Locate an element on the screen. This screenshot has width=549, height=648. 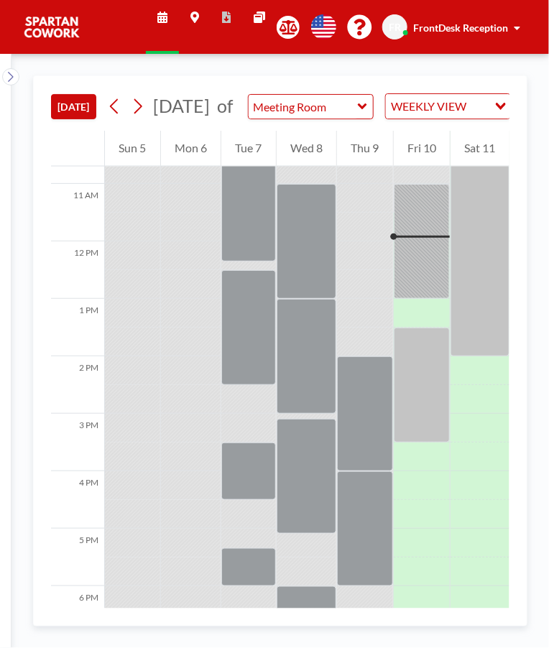
span: FR is located at coordinates (395, 27).